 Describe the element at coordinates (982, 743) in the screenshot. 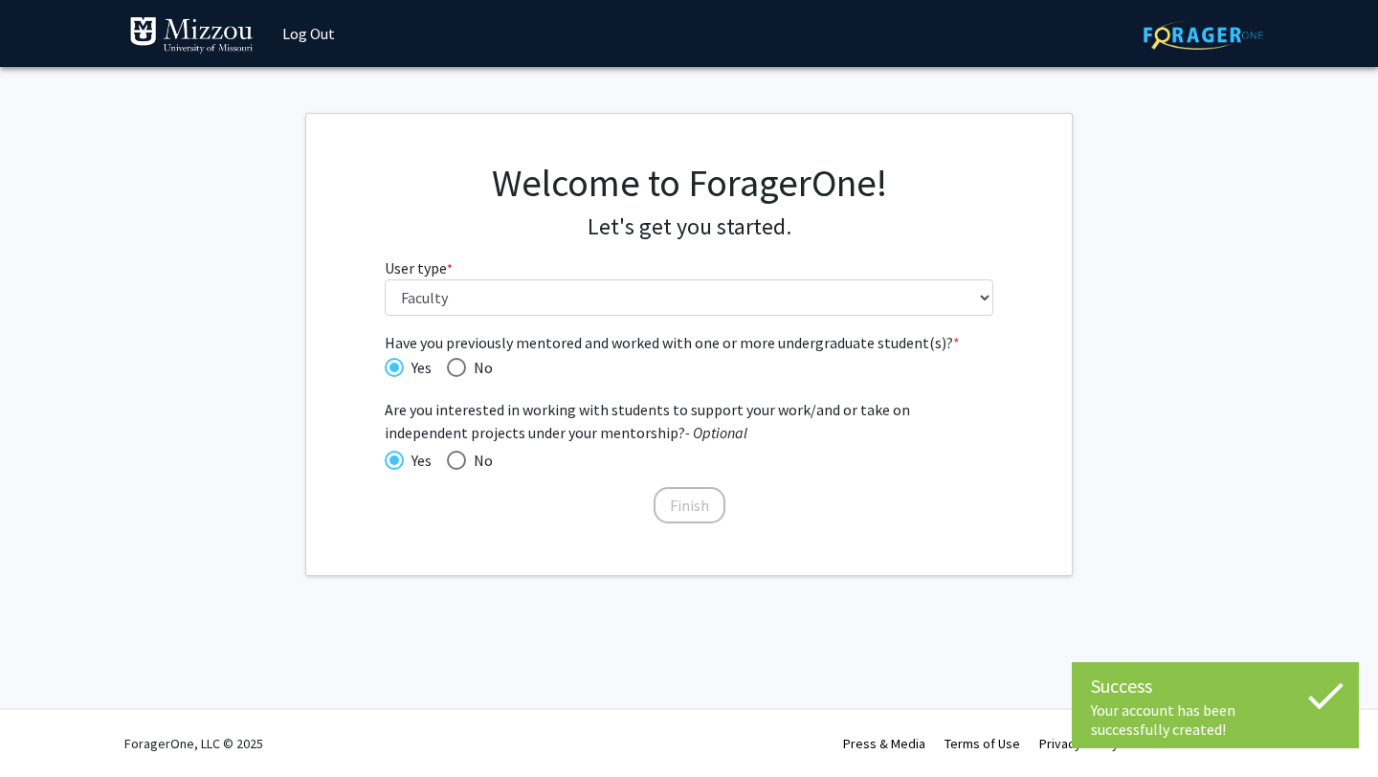

I see `a: Terms of Use` at that location.